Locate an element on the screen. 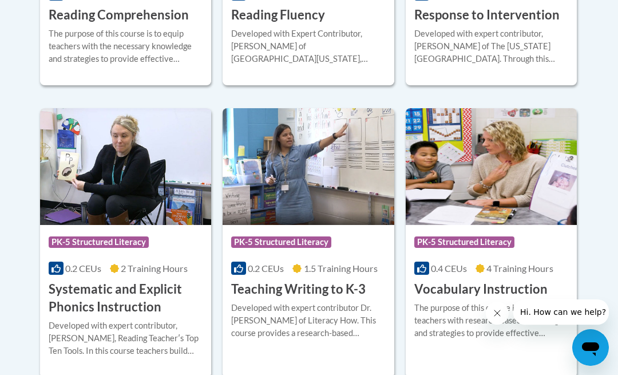 The width and height of the screenshot is (618, 375). div: The purpose of this course is to equip teachers with research-based knowledge and strategies to p... is located at coordinates (491, 320).